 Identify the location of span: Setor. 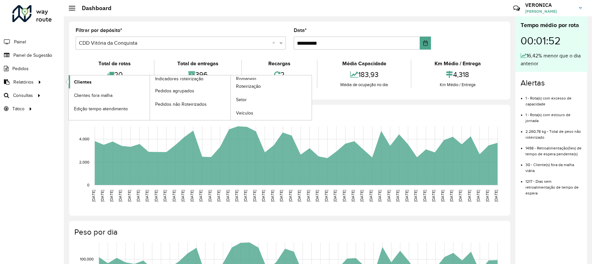
(241, 99).